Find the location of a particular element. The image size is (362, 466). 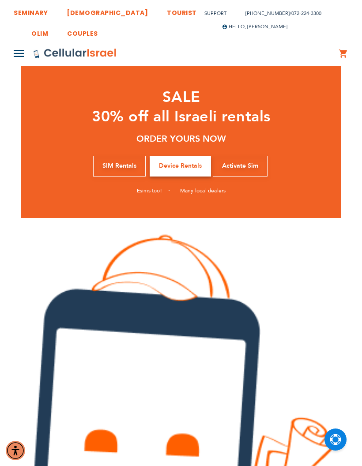

a: SIM Rentals is located at coordinates (119, 166).